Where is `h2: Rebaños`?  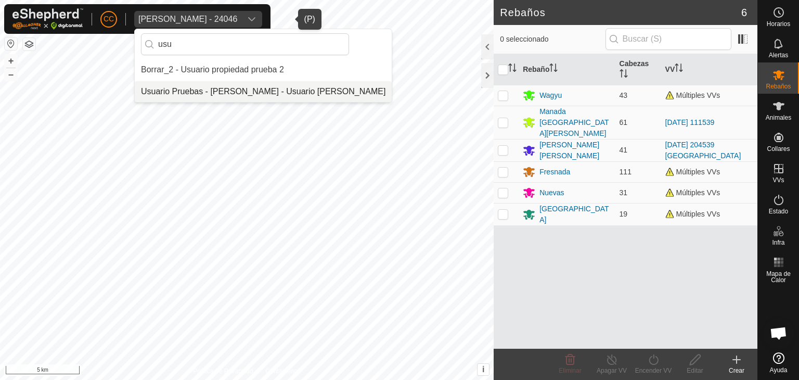 h2: Rebaños is located at coordinates (620, 12).